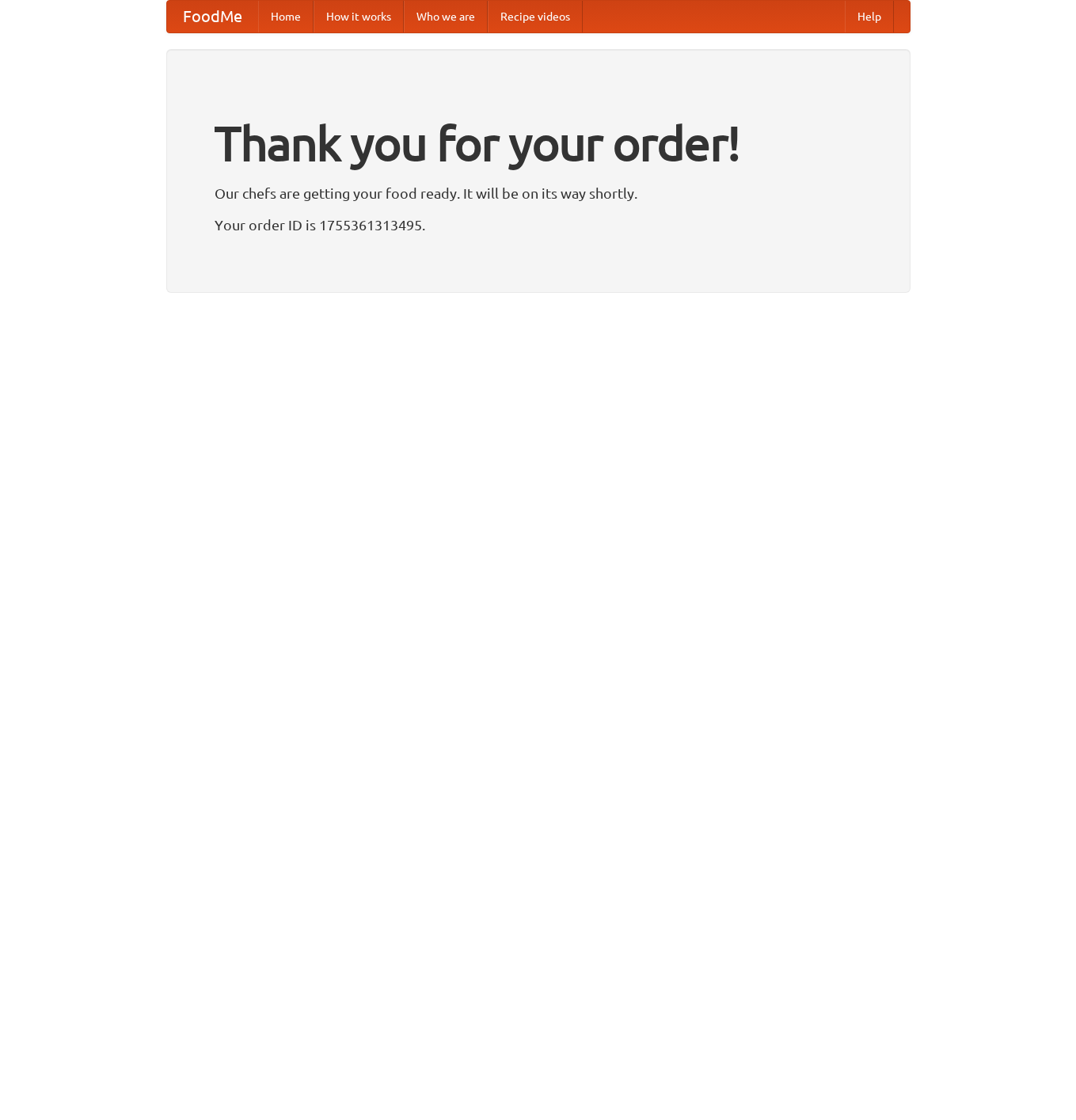 The height and width of the screenshot is (1120, 1076). What do you see at coordinates (538, 224) in the screenshot?
I see `p: Your order ID is 1755361313495.` at bounding box center [538, 224].